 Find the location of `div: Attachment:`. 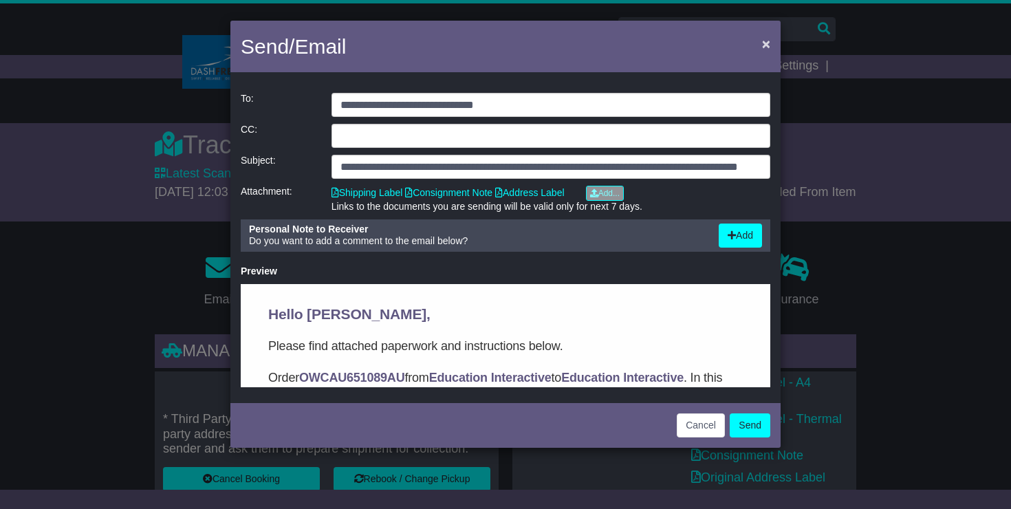

div: Attachment: is located at coordinates (279, 199).